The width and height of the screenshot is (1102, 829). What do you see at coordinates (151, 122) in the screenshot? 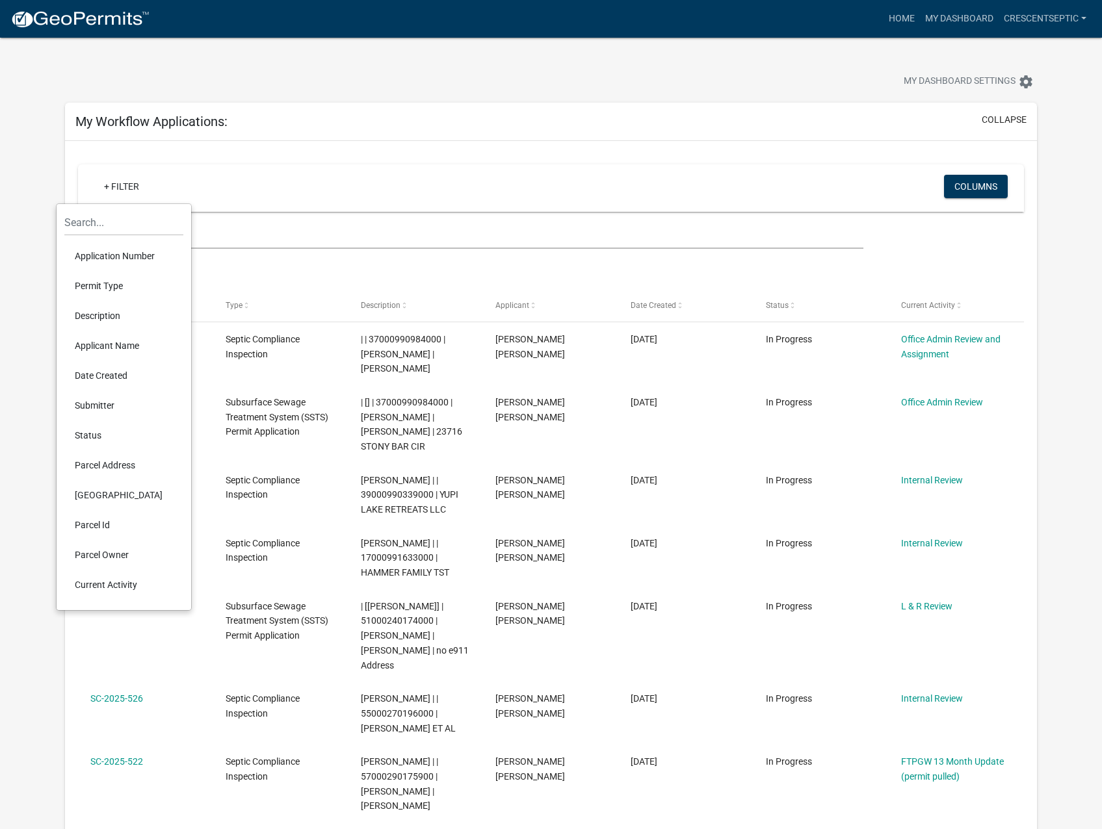
I see `h5: My Workflow Applications:` at bounding box center [151, 122].